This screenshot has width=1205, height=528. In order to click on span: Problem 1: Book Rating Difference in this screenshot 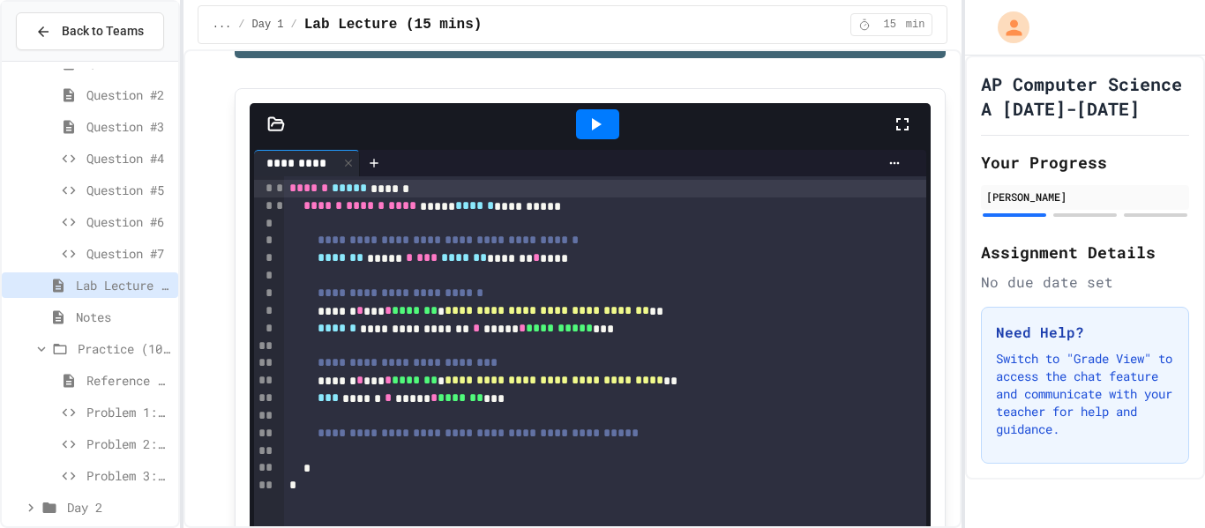, I will do `click(129, 412)`.